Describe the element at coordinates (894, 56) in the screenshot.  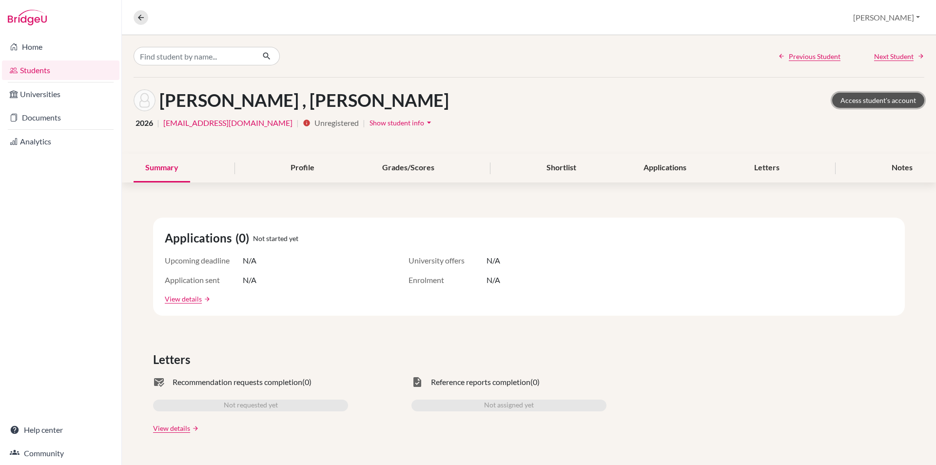
I see `span: Next Student` at that location.